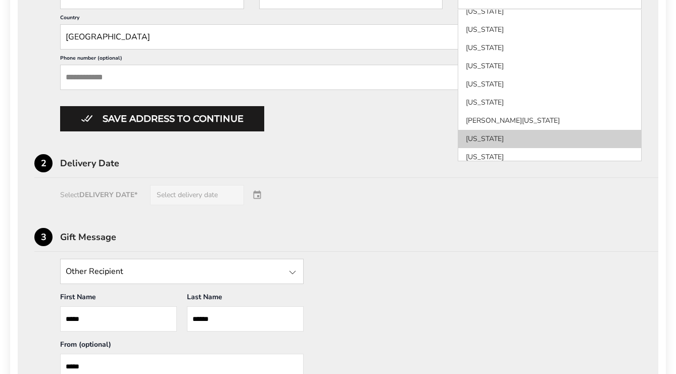  Describe the element at coordinates (245, 299) in the screenshot. I see `div: Last Name` at that location.